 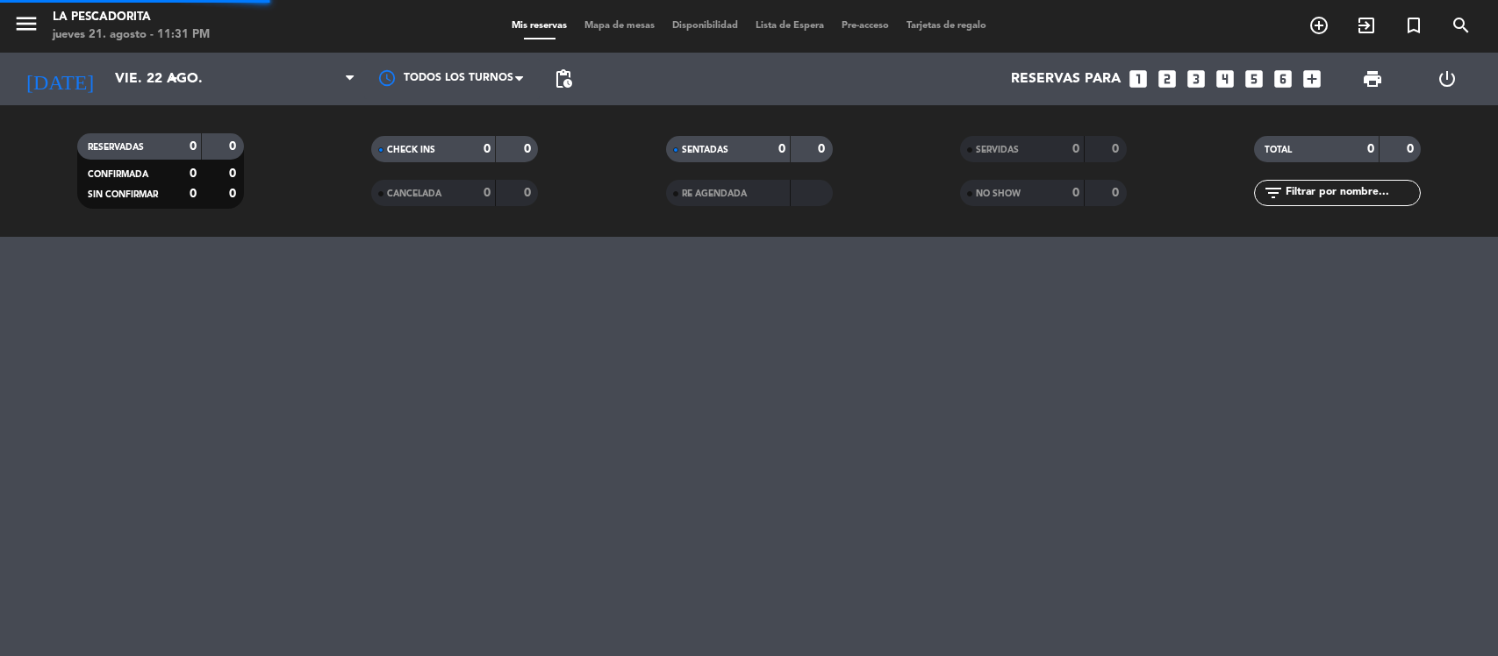 I want to click on span: SIN CONFIRMAR, so click(x=123, y=195).